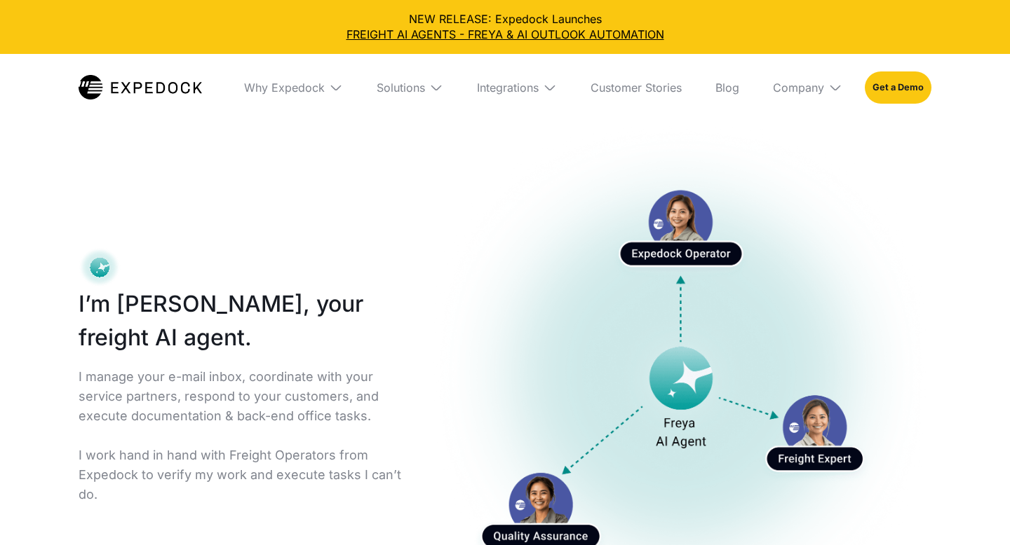 This screenshot has width=1010, height=545. I want to click on a: Get a Demo, so click(897, 88).